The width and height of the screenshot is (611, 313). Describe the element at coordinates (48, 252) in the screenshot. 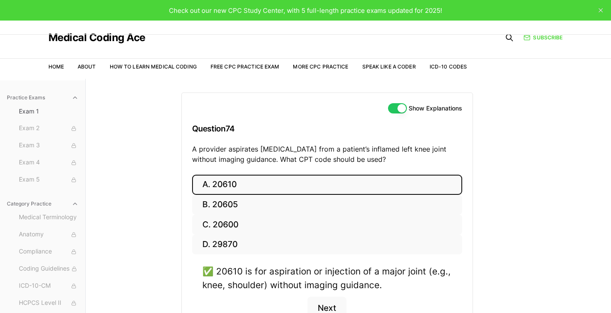

I see `button: Compliance` at that location.